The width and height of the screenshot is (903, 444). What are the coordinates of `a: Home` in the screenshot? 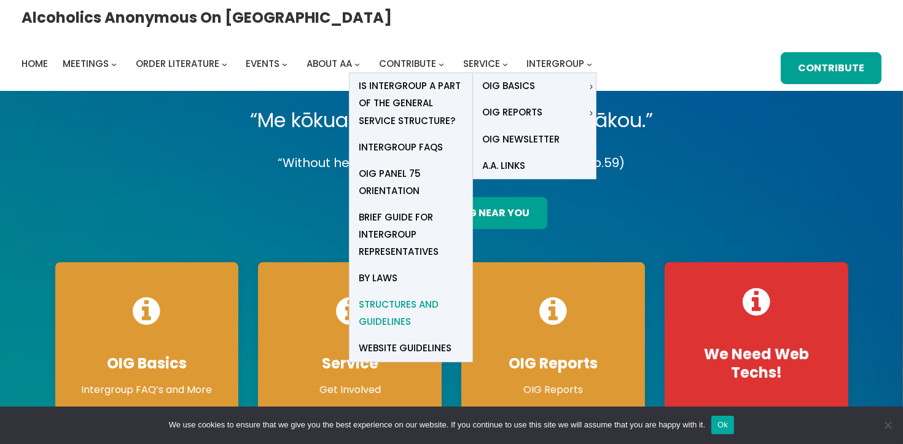 It's located at (34, 64).